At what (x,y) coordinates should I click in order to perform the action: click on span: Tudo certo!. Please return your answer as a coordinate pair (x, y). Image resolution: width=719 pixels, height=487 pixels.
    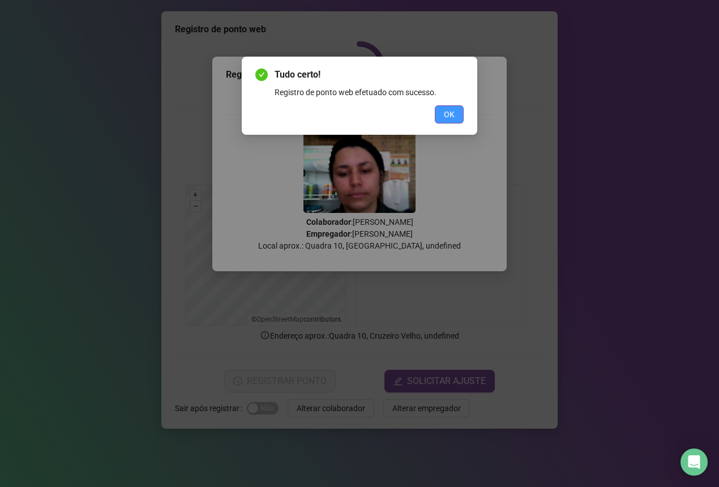
    Looking at the image, I should click on (369, 75).